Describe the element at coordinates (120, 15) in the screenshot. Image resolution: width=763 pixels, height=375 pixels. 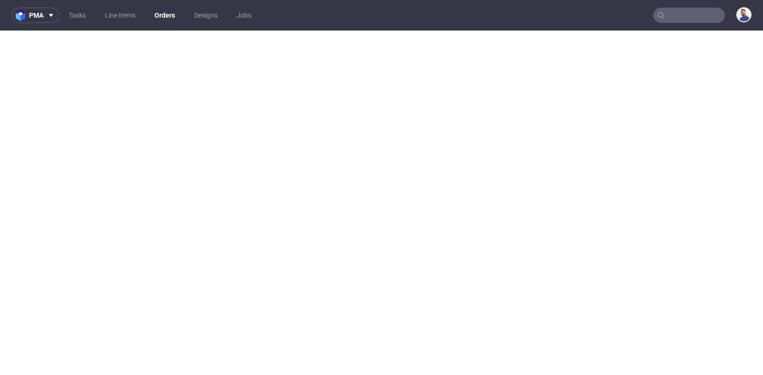
I see `a: Line Items` at that location.